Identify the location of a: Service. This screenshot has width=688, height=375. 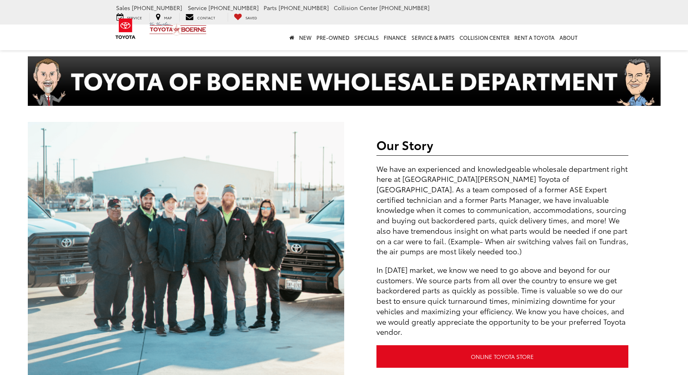
(129, 17).